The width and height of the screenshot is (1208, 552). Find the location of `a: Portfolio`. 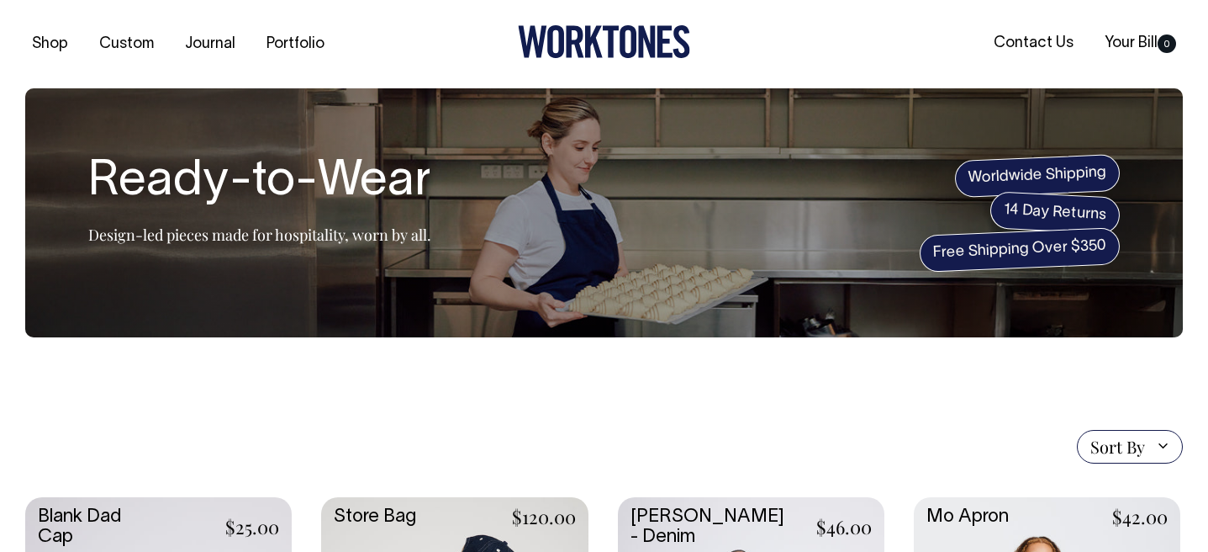

a: Portfolio is located at coordinates (295, 44).